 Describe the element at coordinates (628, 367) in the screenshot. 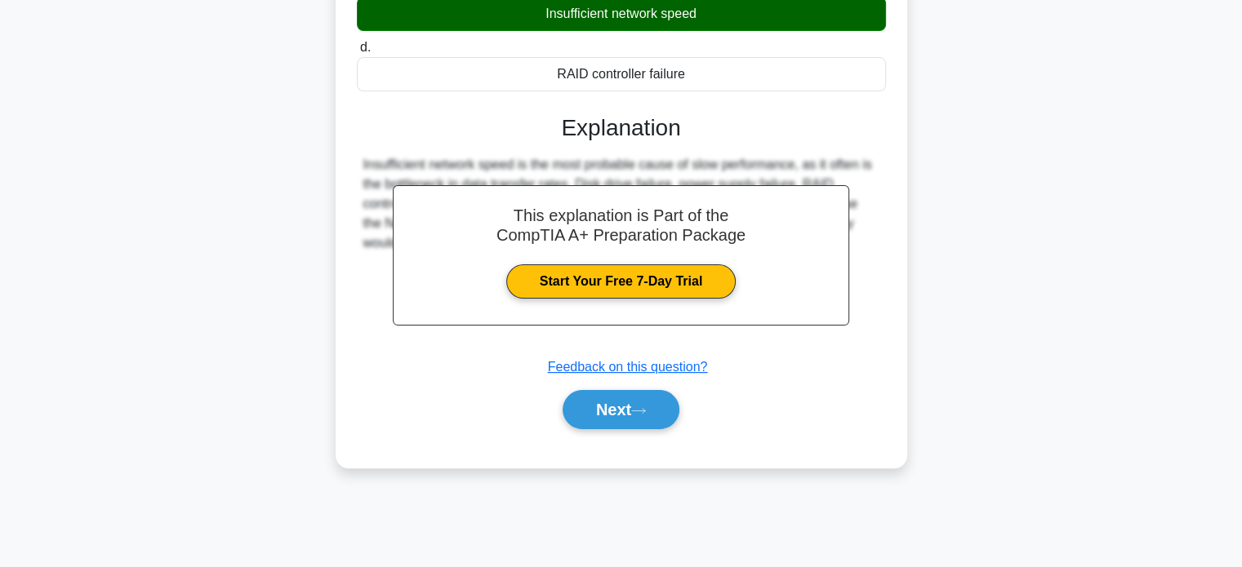

I see `a: Feedback on this question?` at that location.